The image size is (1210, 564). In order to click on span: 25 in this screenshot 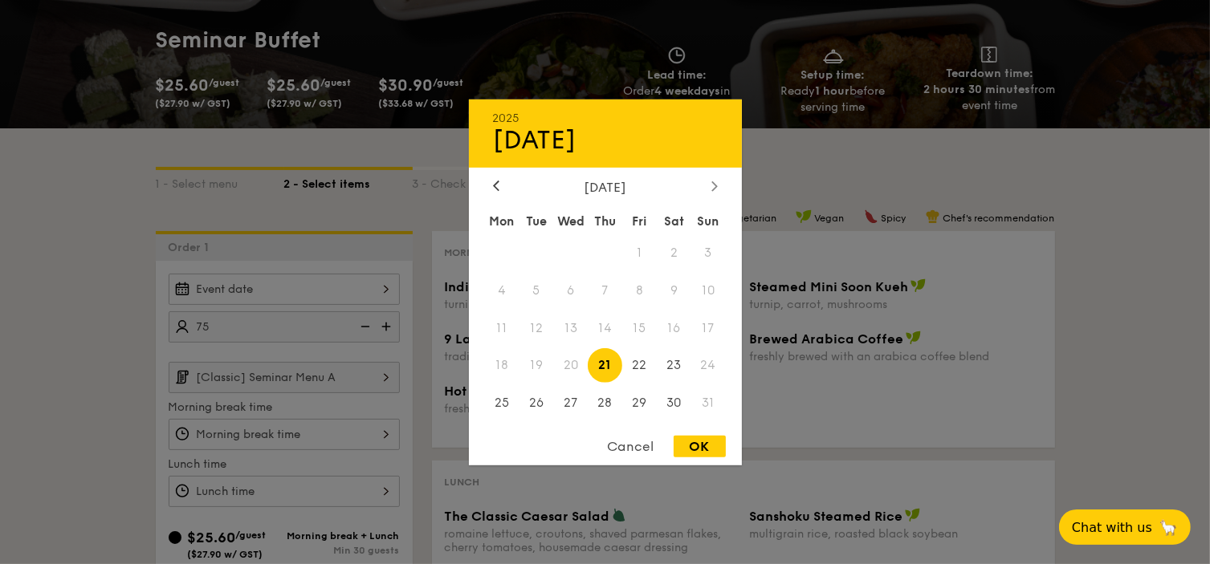, I will do `click(502, 403)`.